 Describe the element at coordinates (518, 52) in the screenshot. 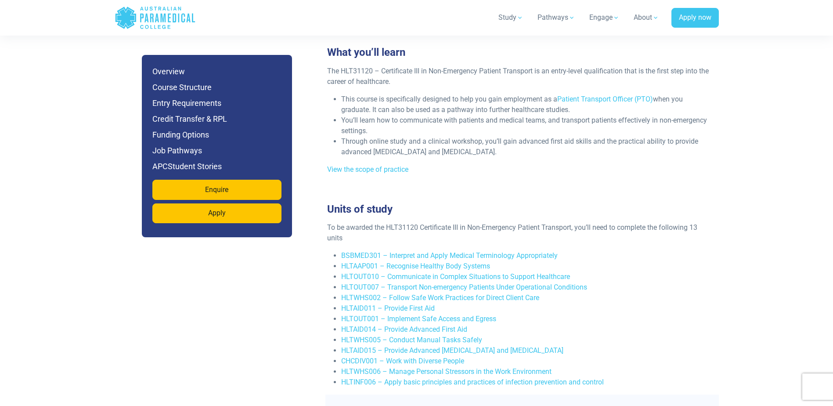

I see `h3: What you’ll learn` at that location.